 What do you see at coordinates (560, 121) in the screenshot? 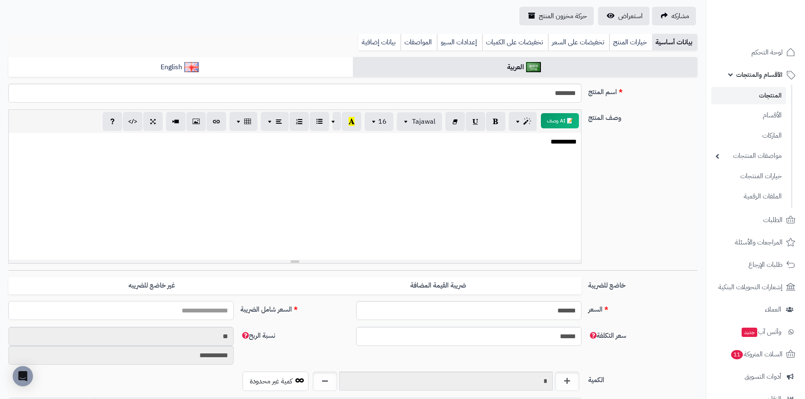
I see `button: 📝 AI وصف` at bounding box center [560, 121].